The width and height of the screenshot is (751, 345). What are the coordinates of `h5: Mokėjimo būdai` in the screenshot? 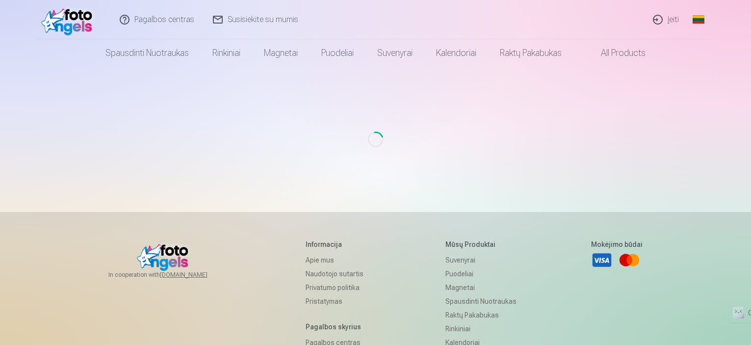 It's located at (616, 244).